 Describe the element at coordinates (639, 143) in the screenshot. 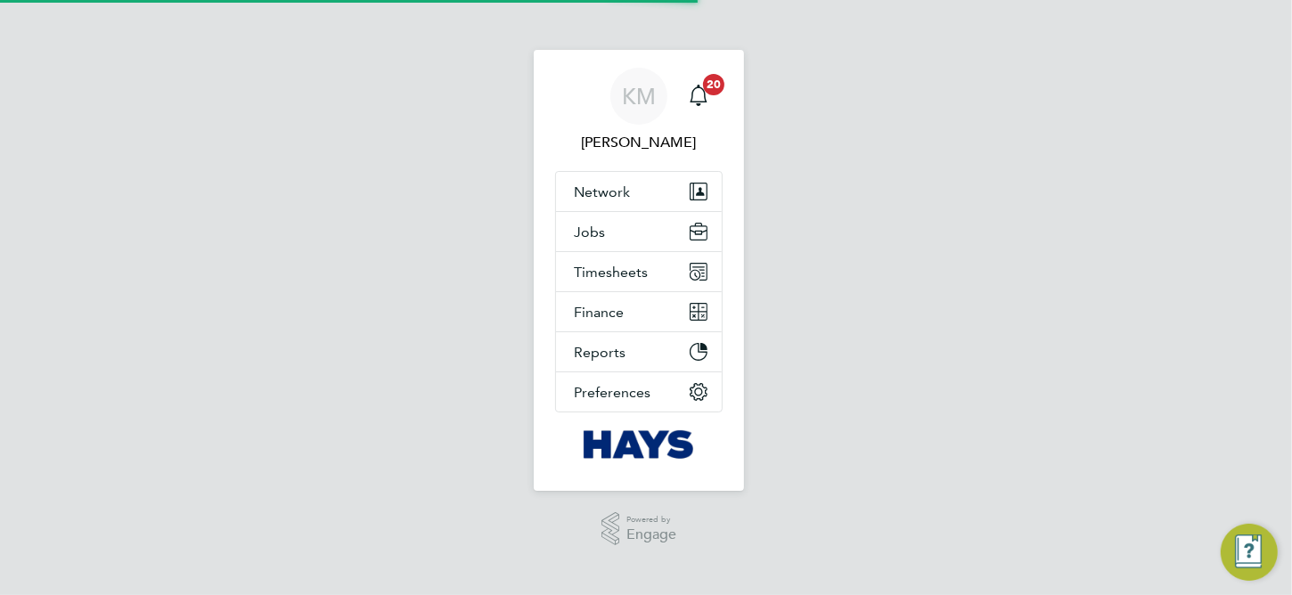

I see `span: Katie McPherson` at that location.